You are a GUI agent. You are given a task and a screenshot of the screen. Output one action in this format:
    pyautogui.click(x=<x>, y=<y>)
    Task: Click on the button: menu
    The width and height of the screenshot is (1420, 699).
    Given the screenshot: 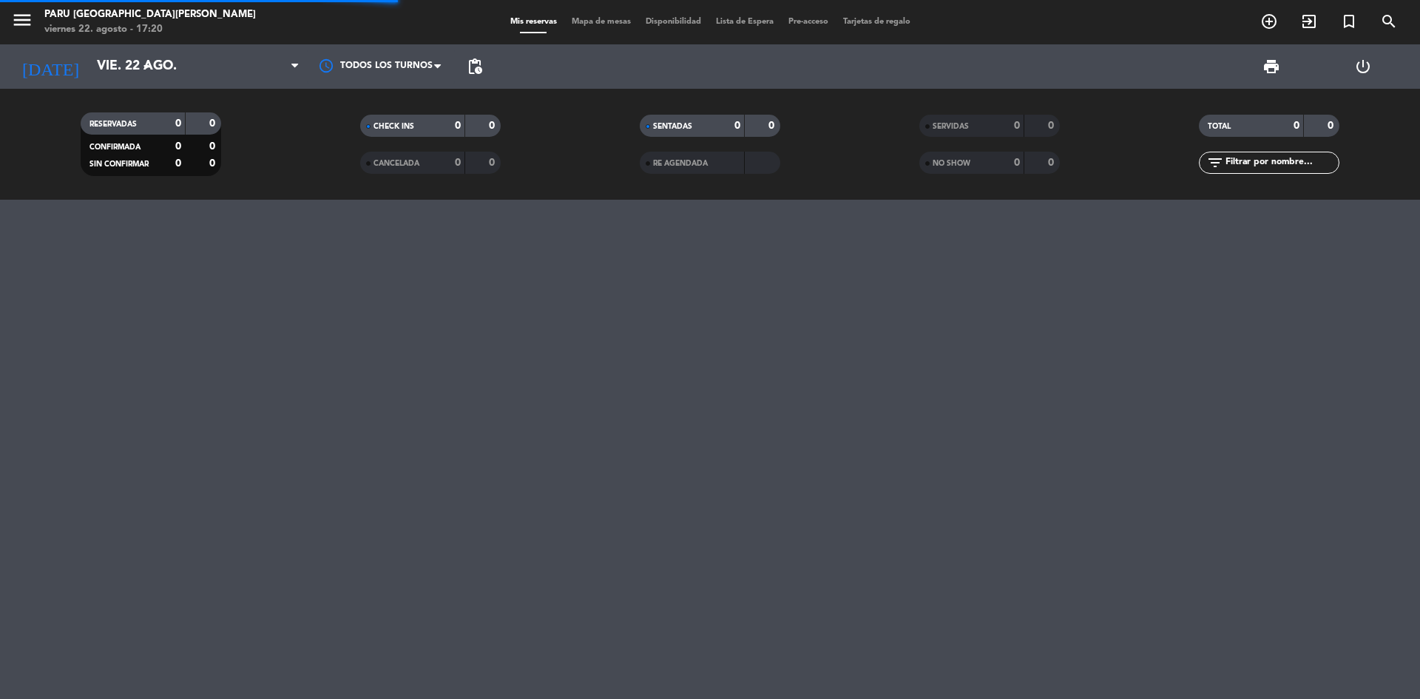 What is the action you would take?
    pyautogui.click(x=22, y=22)
    